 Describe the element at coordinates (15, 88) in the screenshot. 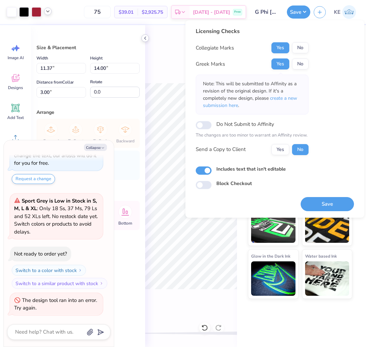

I see `span: Designs` at that location.